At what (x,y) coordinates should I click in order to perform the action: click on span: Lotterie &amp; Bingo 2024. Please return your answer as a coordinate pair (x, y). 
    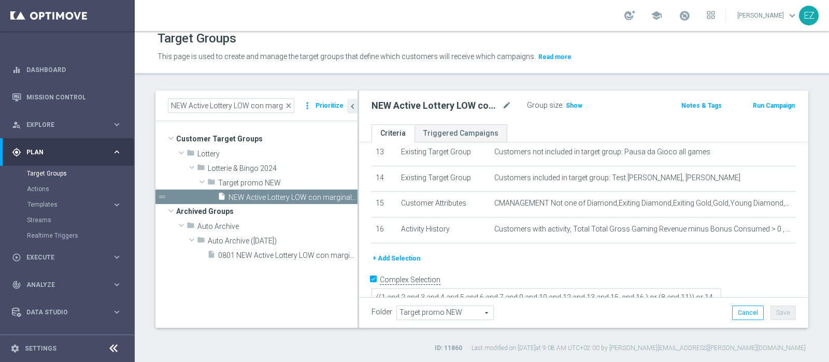
    Looking at the image, I should click on (282, 168).